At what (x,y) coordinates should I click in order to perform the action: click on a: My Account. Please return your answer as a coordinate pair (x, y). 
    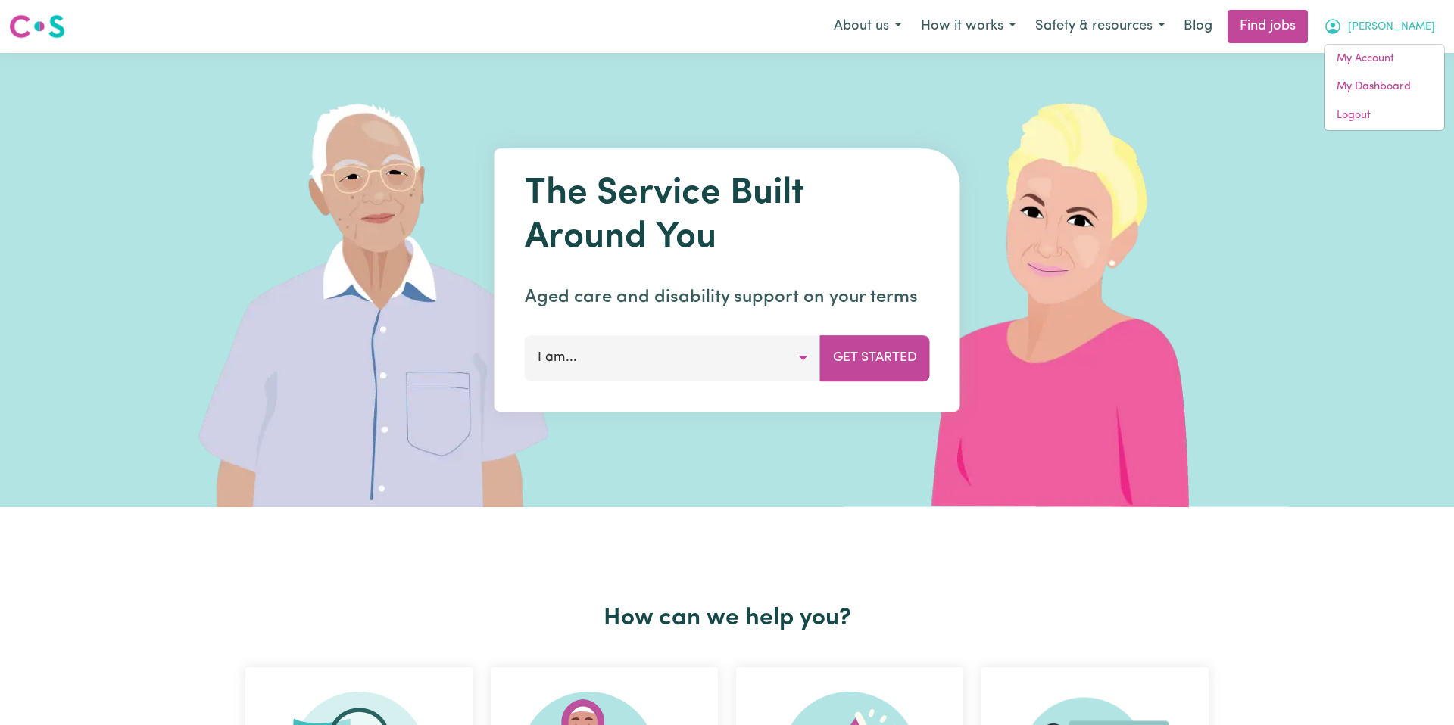
    Looking at the image, I should click on (1384, 59).